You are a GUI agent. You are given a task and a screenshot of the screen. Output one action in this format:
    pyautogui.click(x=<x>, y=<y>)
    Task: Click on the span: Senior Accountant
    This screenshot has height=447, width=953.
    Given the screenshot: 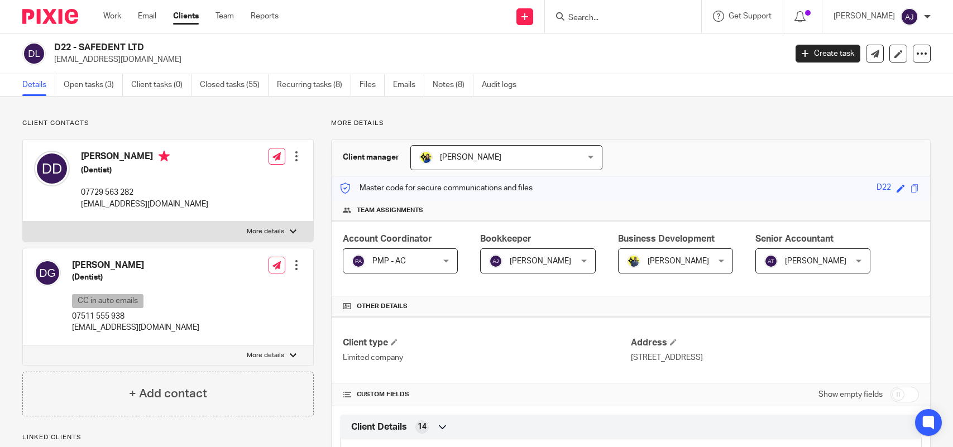 What is the action you would take?
    pyautogui.click(x=795, y=239)
    